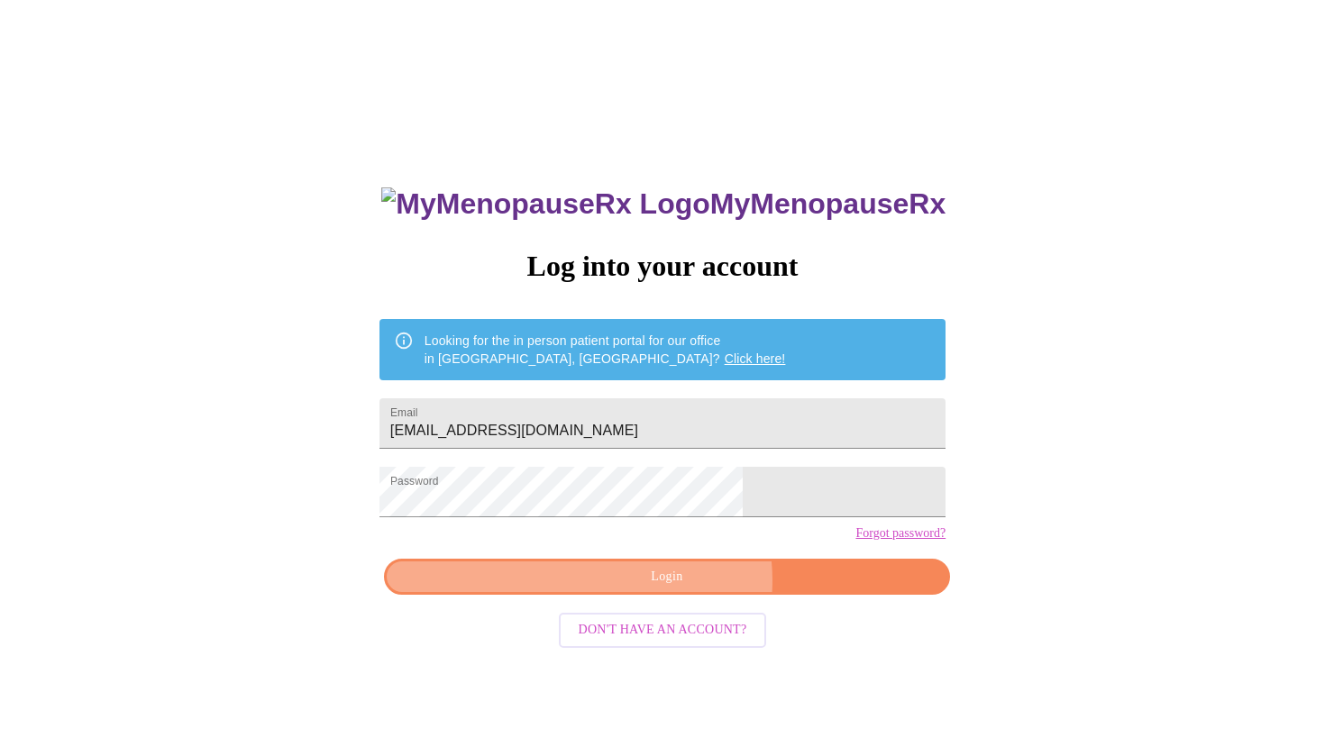 This screenshot has height=756, width=1325. Describe the element at coordinates (545, 204) in the screenshot. I see `img: MyMenopauseRx Logo` at that location.